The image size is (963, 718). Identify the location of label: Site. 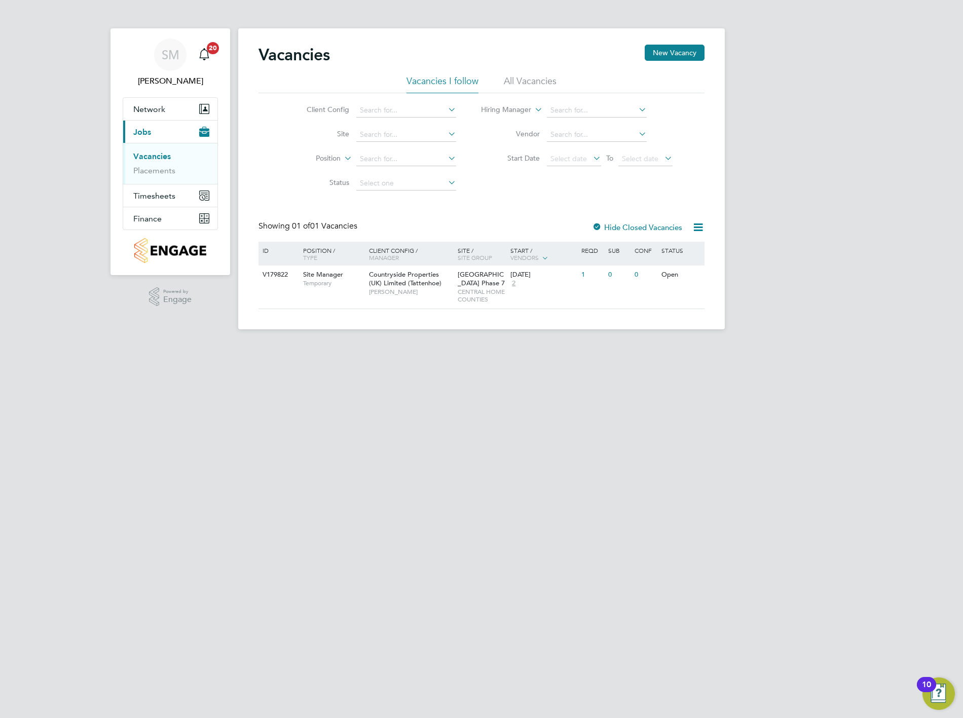
(320, 134).